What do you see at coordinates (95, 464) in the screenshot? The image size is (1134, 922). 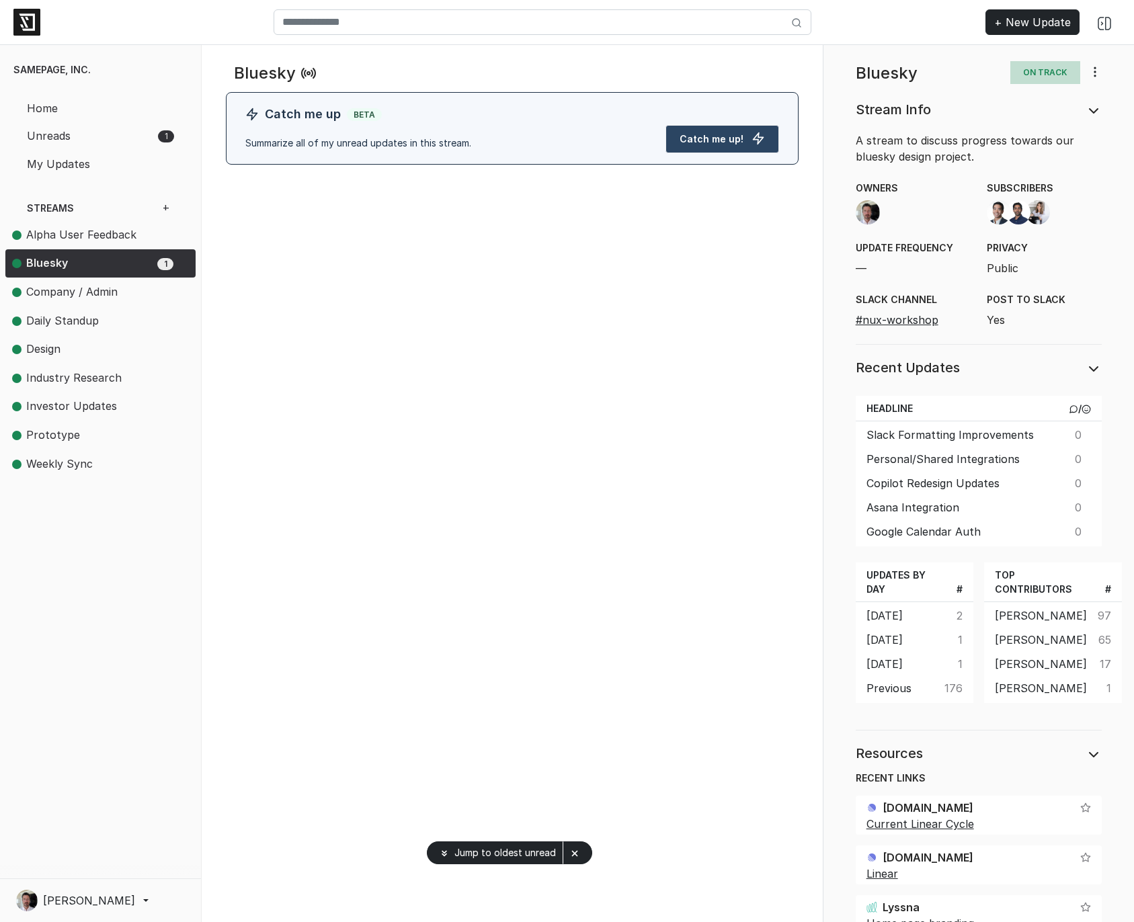 I see `a: Weekly Sync` at bounding box center [95, 464].